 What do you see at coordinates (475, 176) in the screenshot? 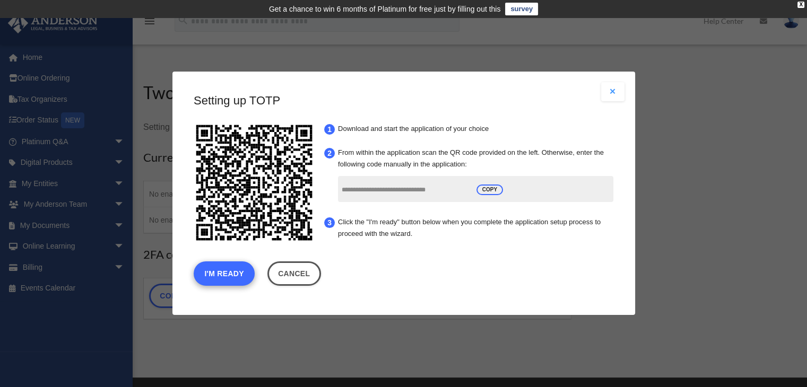
I see `li: From within the application scan the QR code provided on the left. Otherwise, enter the following...` at bounding box center [475, 176].